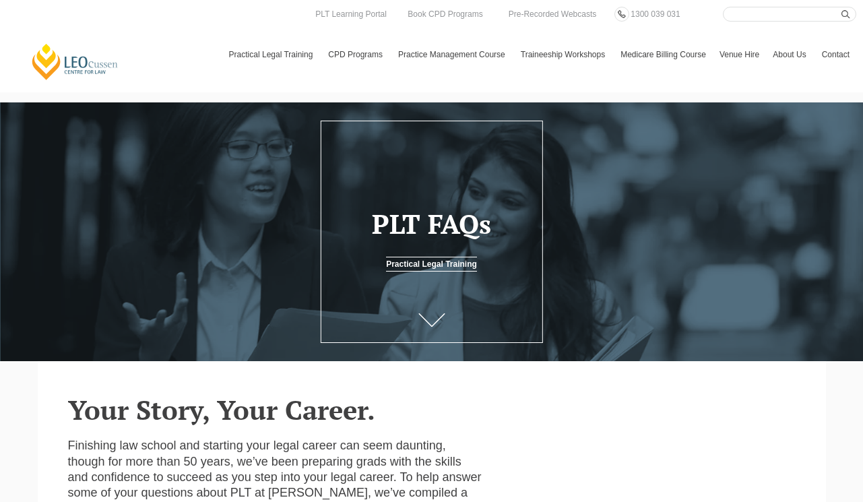 The height and width of the screenshot is (502, 863). Describe the element at coordinates (431, 224) in the screenshot. I see `h1: PLT FAQs` at that location.